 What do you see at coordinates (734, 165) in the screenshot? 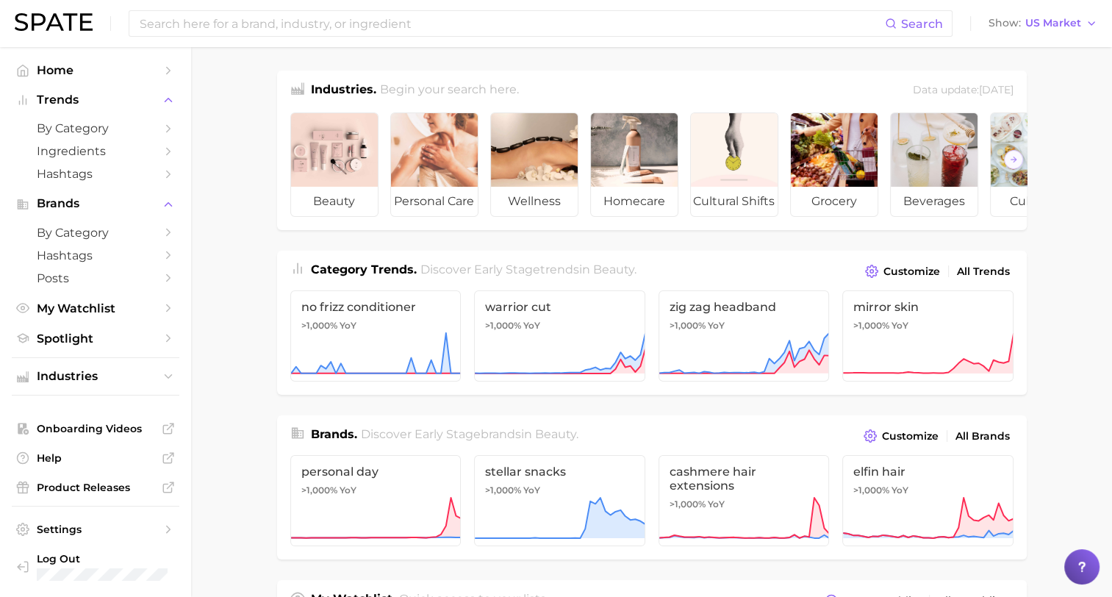
I see `a: cultural shifts` at bounding box center [734, 165].